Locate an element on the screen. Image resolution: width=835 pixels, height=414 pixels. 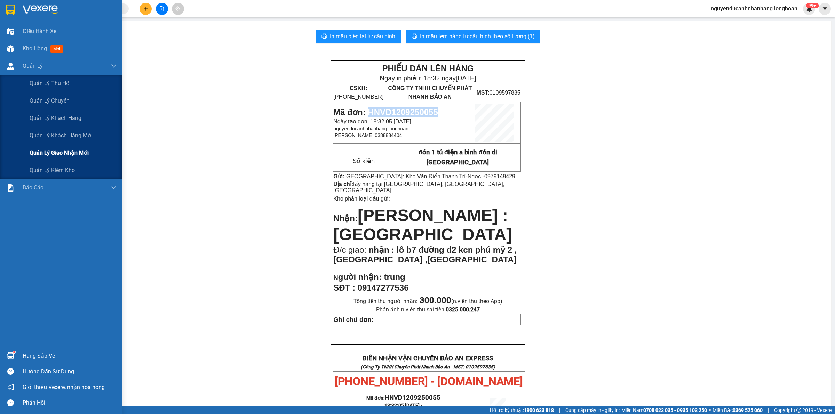
button: aim is located at coordinates (178, 9).